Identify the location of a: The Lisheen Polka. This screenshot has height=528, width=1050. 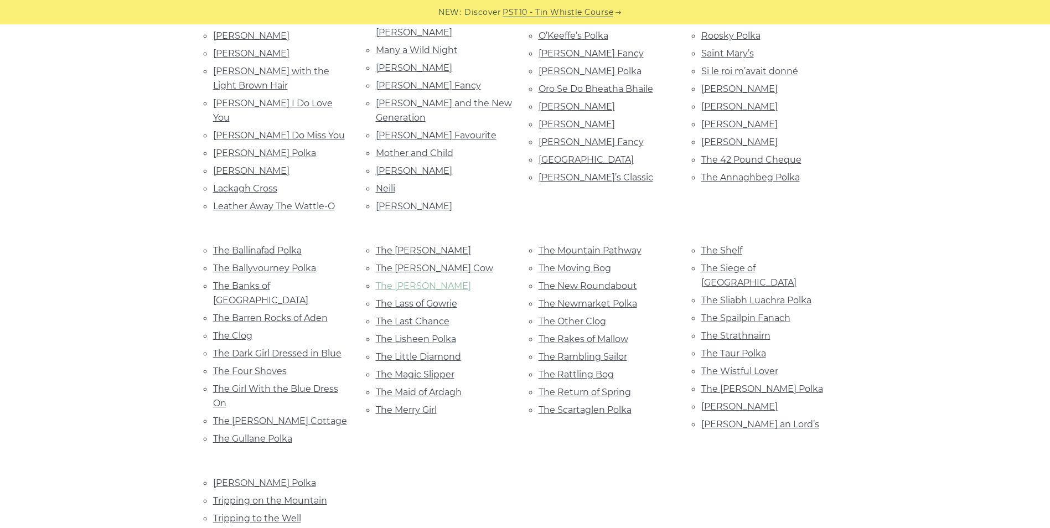
(416, 339).